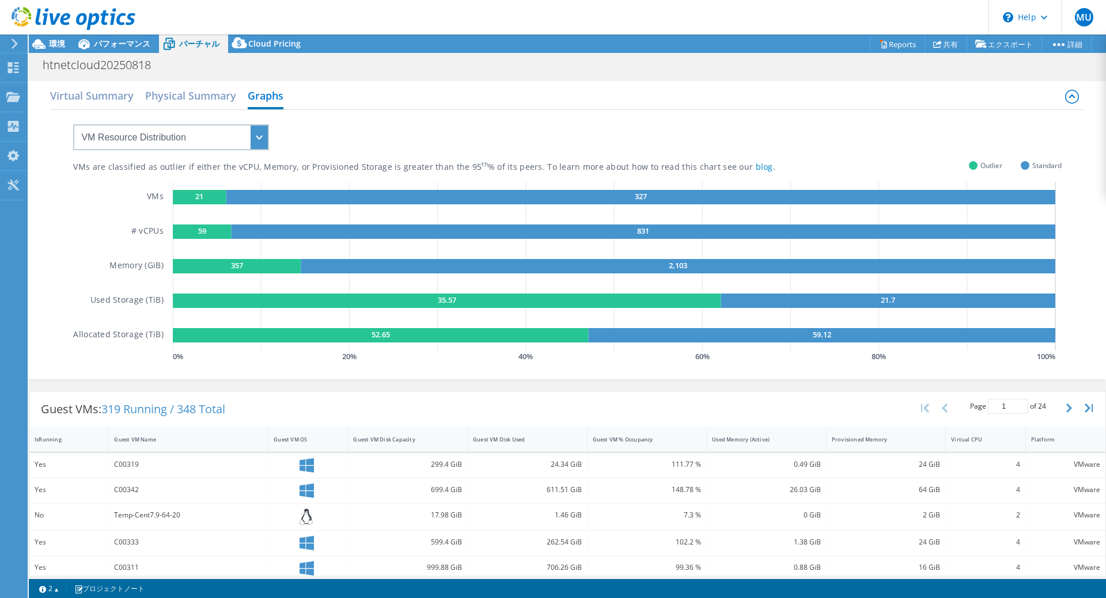  What do you see at coordinates (822, 335) in the screenshot?
I see `text: 59.12` at bounding box center [822, 335].